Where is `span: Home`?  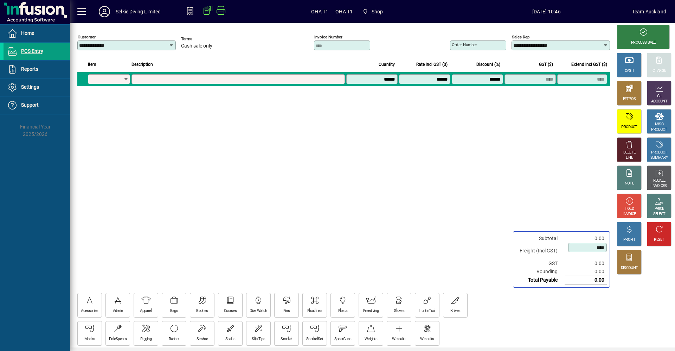 span: Home is located at coordinates (27, 33).